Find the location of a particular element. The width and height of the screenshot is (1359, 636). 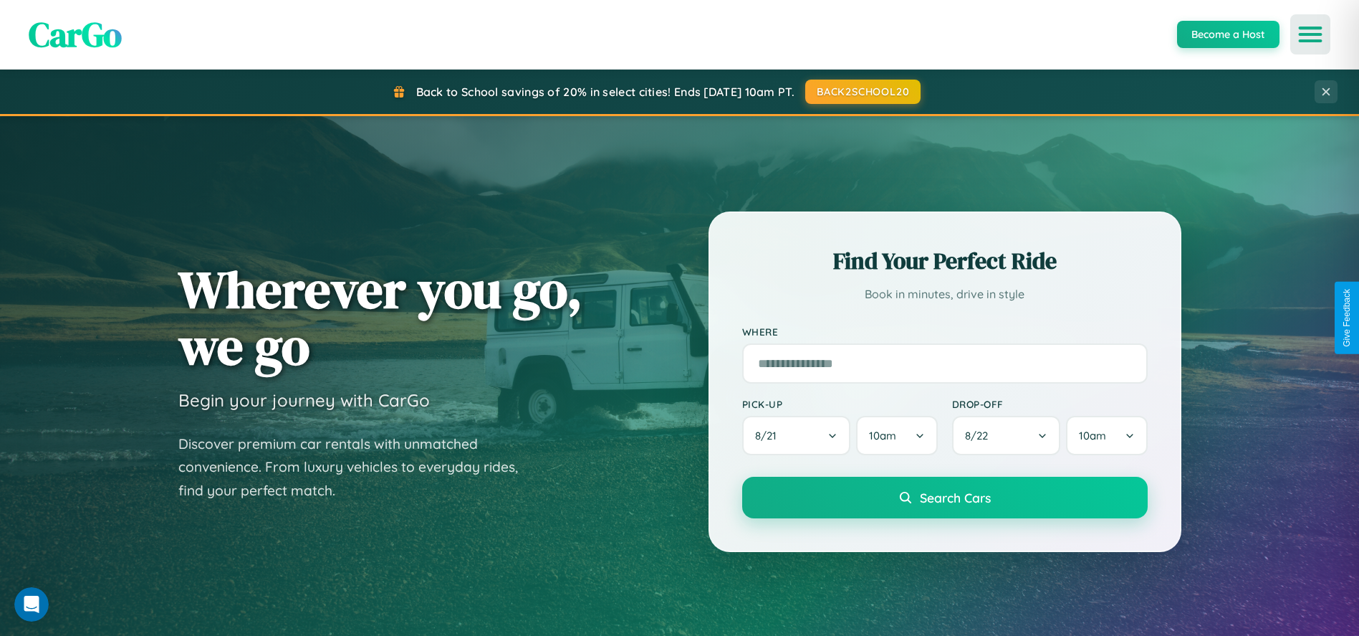

span: 8 / 21 is located at coordinates (770, 435).